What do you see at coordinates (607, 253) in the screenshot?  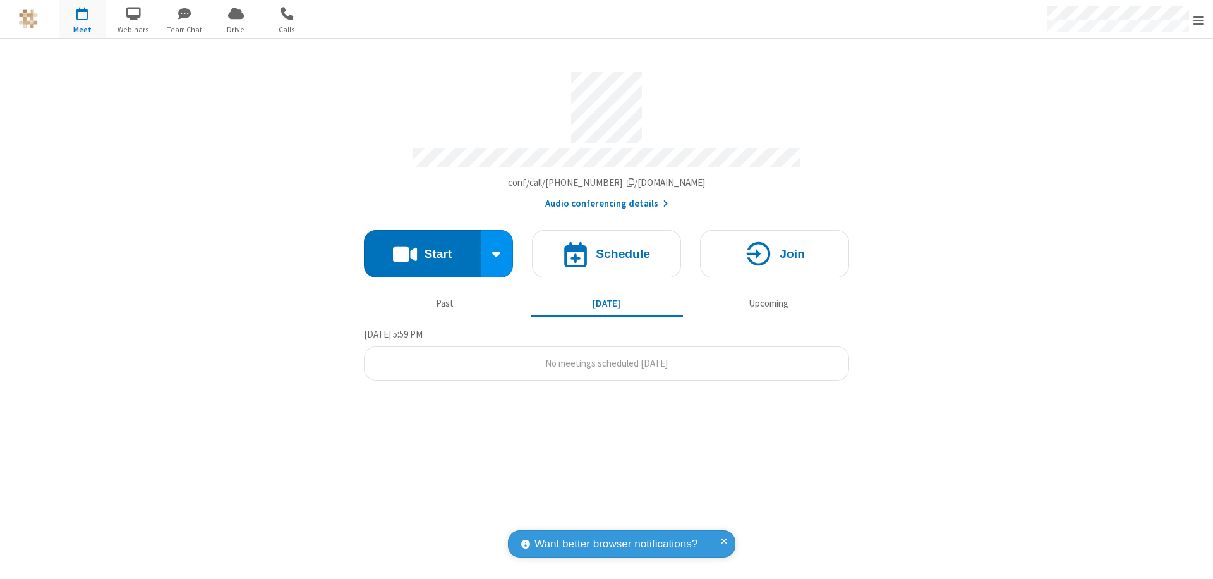 I see `button: Schedule` at bounding box center [607, 253].